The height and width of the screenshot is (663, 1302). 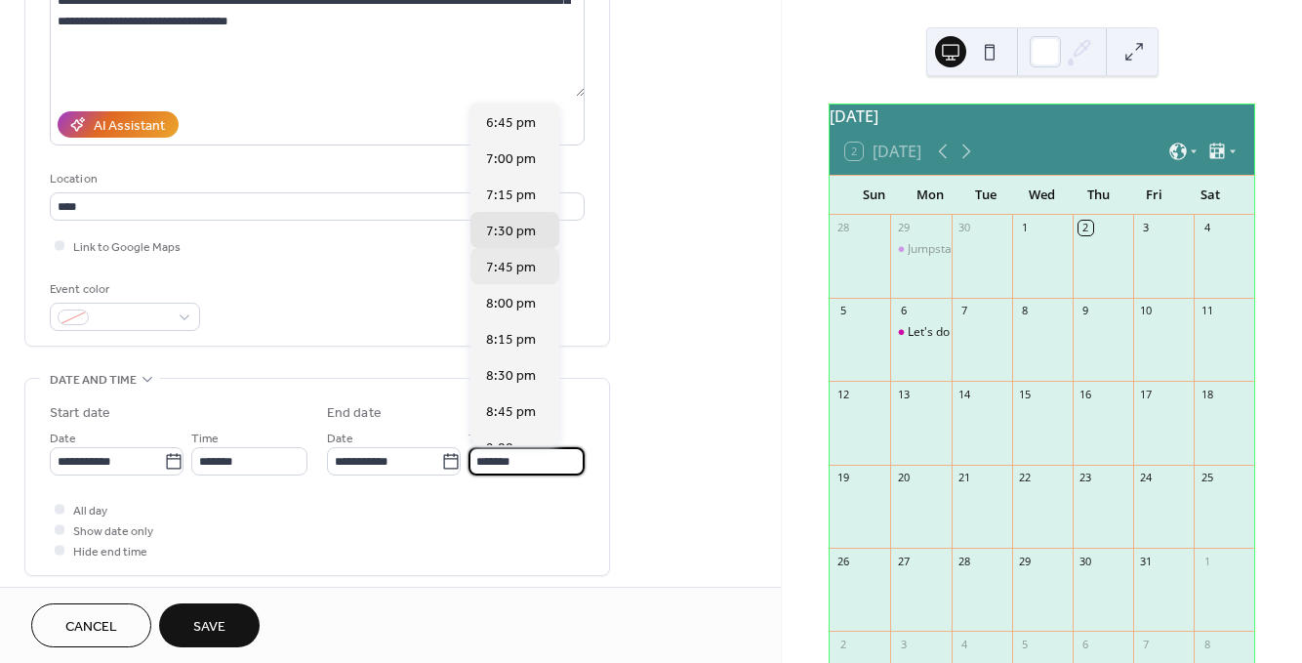 I want to click on div: 19, so click(x=843, y=477).